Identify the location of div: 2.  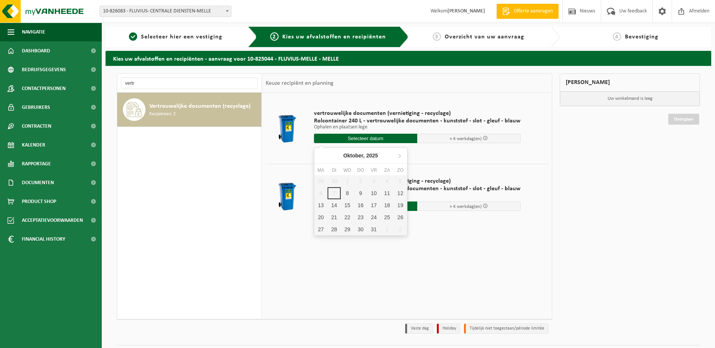
(400, 229).